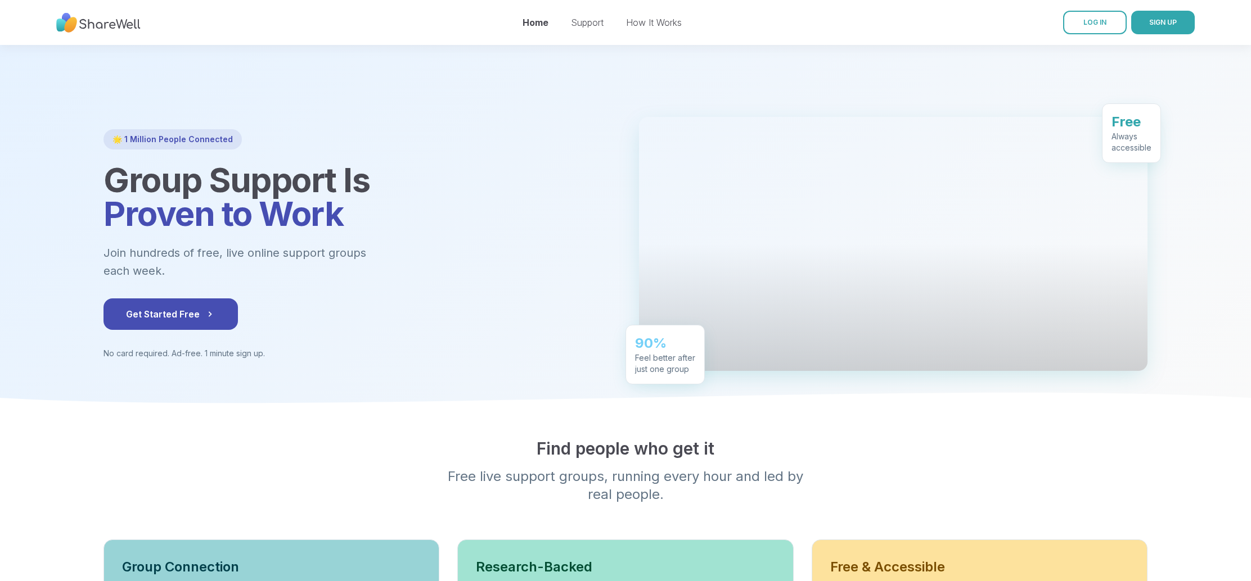 This screenshot has width=1251, height=581. I want to click on span: LOG IN, so click(1094, 22).